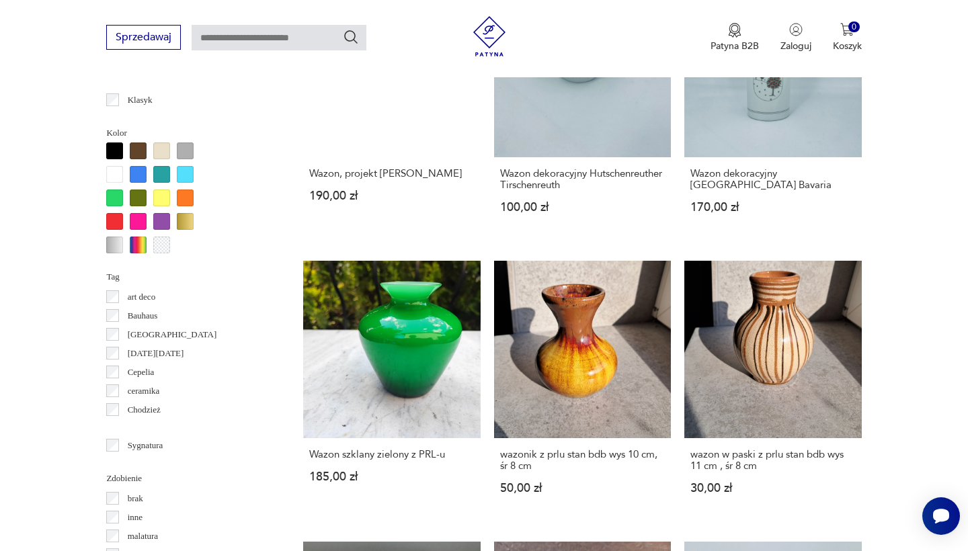  What do you see at coordinates (847, 46) in the screenshot?
I see `p: Koszyk` at bounding box center [847, 46].